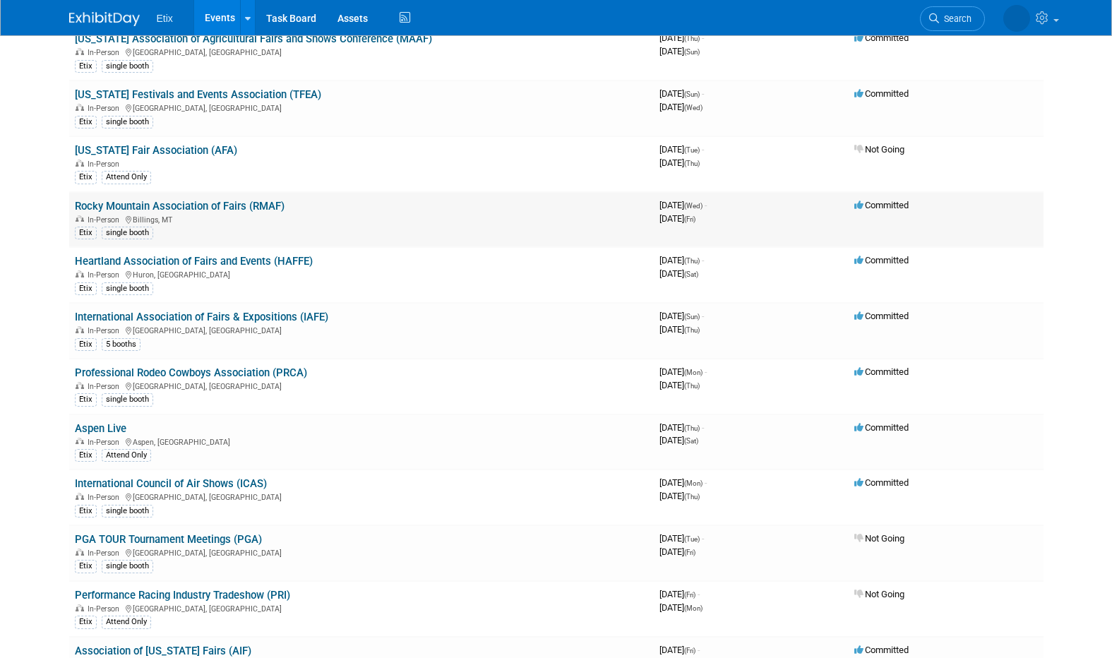 The image size is (1112, 658). What do you see at coordinates (201, 317) in the screenshot?
I see `a: International Association of Fairs & Expositions (IAFE)` at bounding box center [201, 317].